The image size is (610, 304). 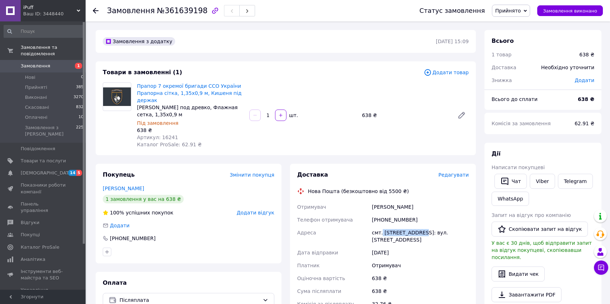 What do you see at coordinates (502, 55) in the screenshot?
I see `span: 1 товар` at bounding box center [502, 55].